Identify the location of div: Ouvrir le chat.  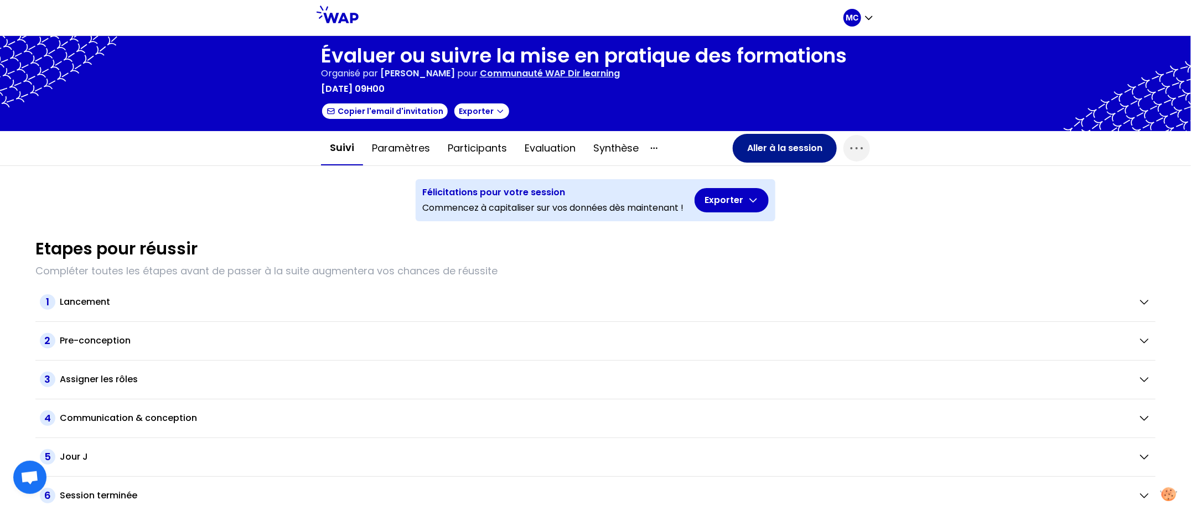
(30, 478).